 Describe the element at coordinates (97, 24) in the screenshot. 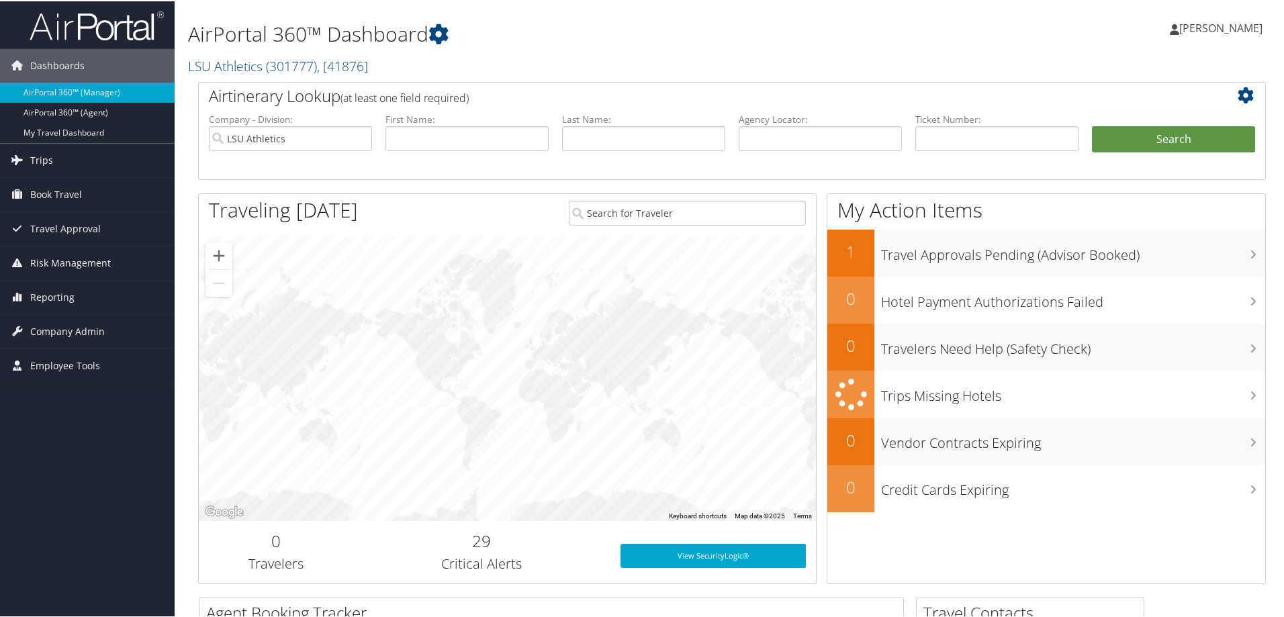

I see `img: airportal-logo.png` at that location.